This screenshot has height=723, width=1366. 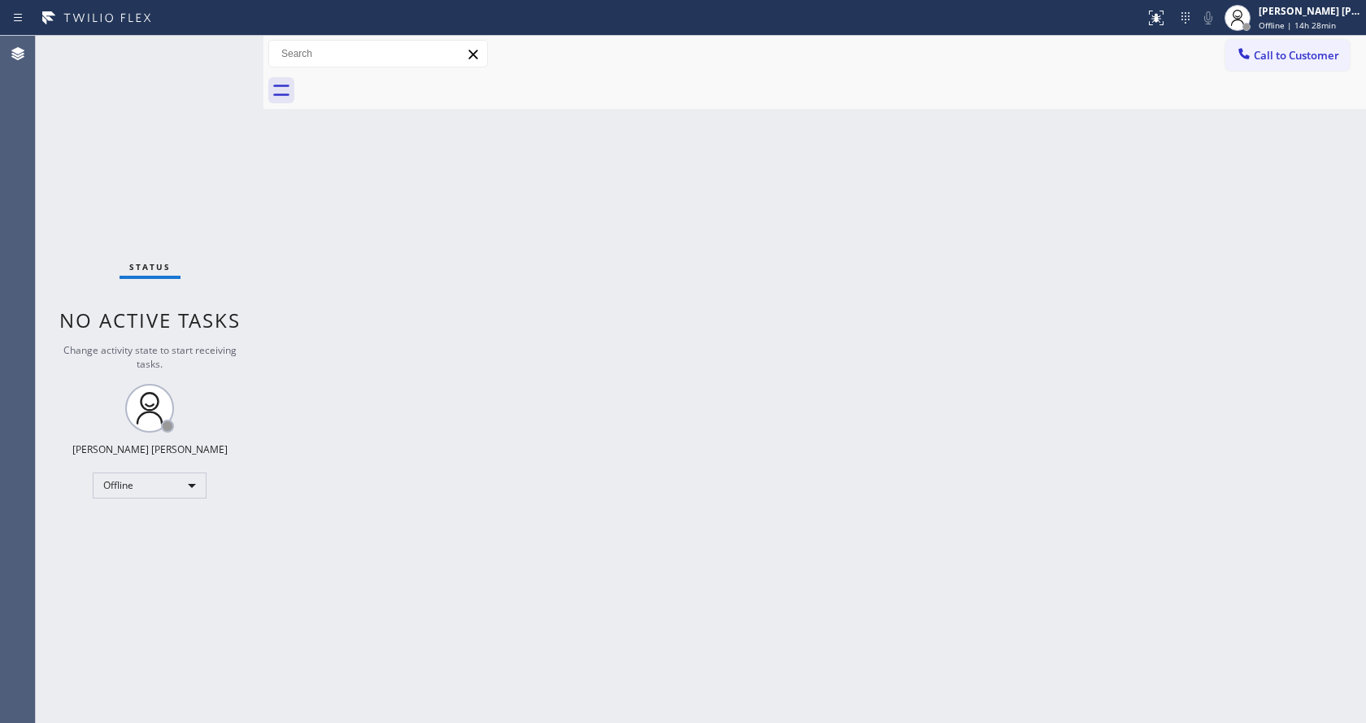 I want to click on span: Offline | 14h 28min, so click(x=1297, y=25).